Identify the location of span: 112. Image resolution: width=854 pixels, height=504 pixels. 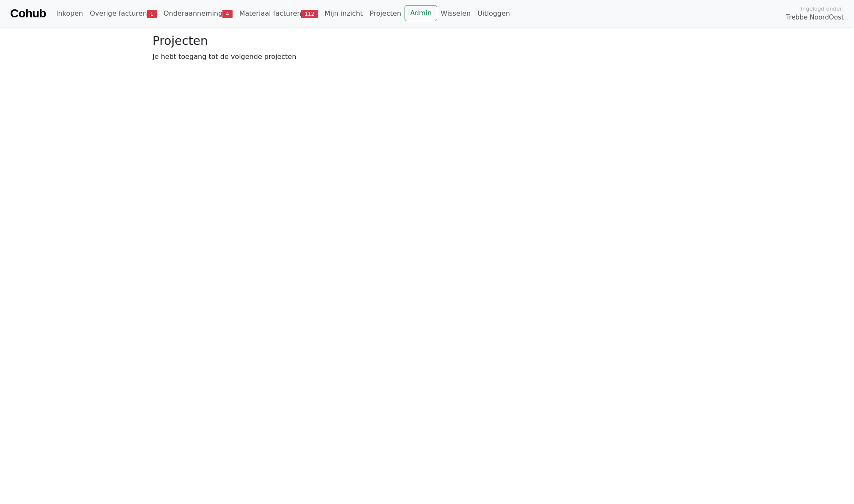
(309, 14).